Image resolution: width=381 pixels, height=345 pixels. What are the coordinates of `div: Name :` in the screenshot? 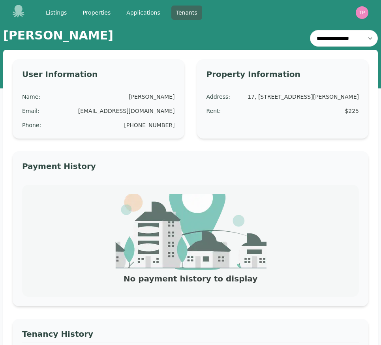 It's located at (31, 97).